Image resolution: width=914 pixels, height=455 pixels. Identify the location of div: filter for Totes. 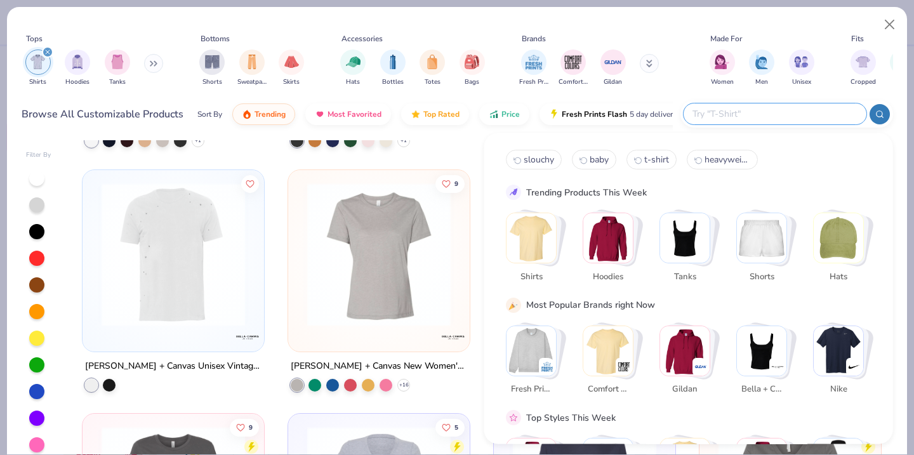
(432, 68).